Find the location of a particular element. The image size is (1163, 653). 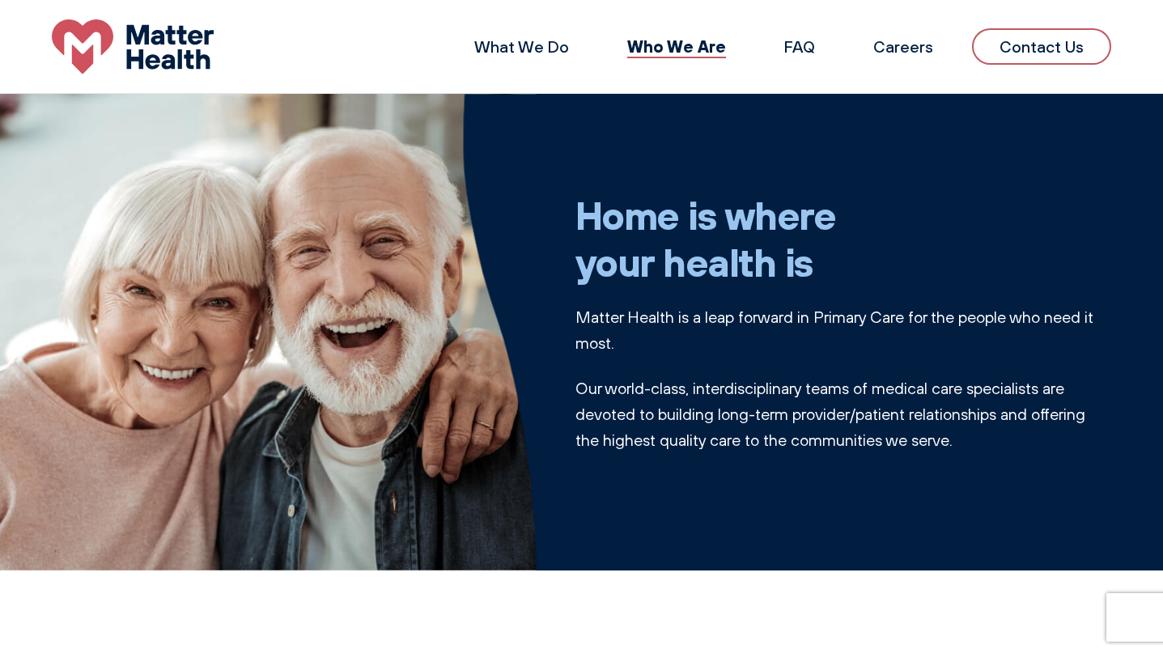

a: What We Do is located at coordinates (521, 46).